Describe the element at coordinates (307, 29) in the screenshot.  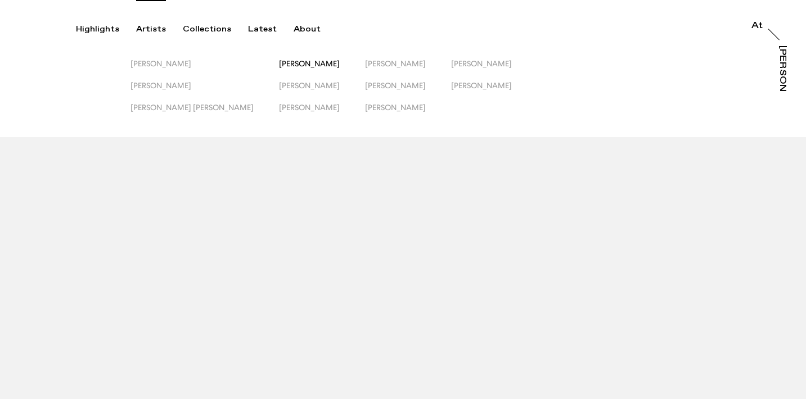
I see `div: About` at that location.